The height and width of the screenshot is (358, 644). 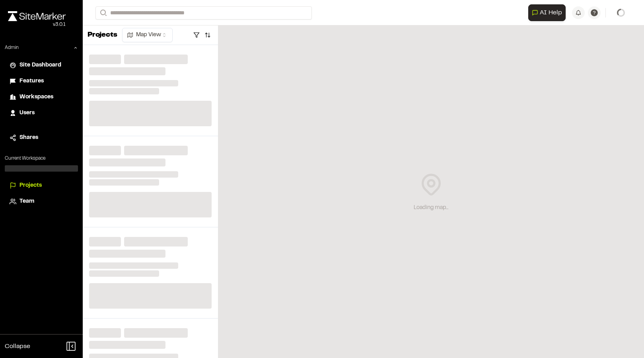 What do you see at coordinates (29, 138) in the screenshot?
I see `span: Shares` at bounding box center [29, 138].